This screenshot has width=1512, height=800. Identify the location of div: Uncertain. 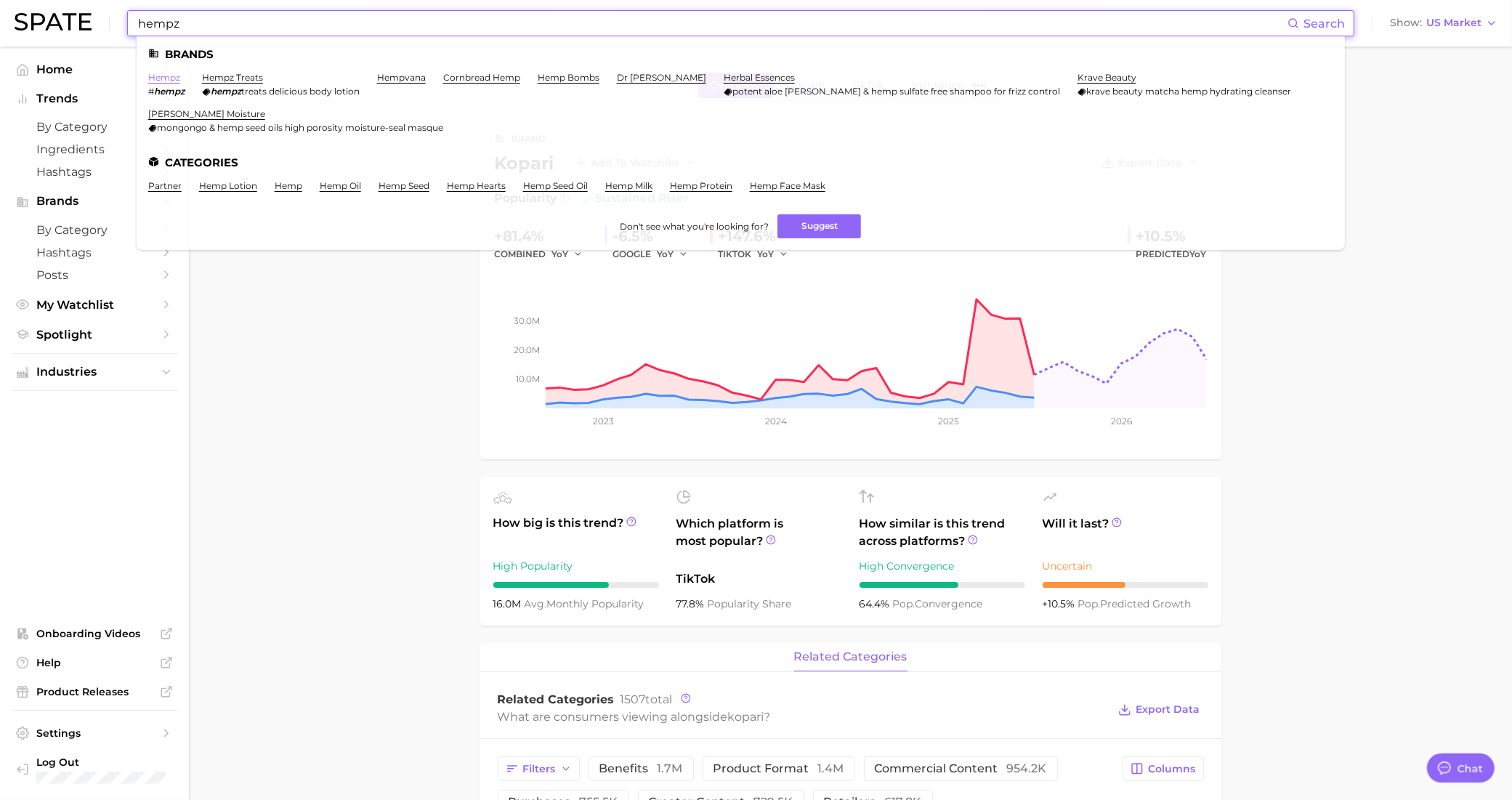
(1126, 566).